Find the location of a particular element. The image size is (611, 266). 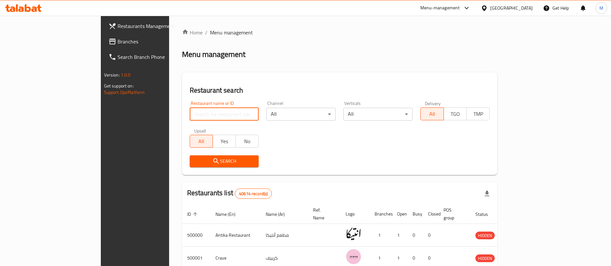

button: Yes is located at coordinates (224, 141).